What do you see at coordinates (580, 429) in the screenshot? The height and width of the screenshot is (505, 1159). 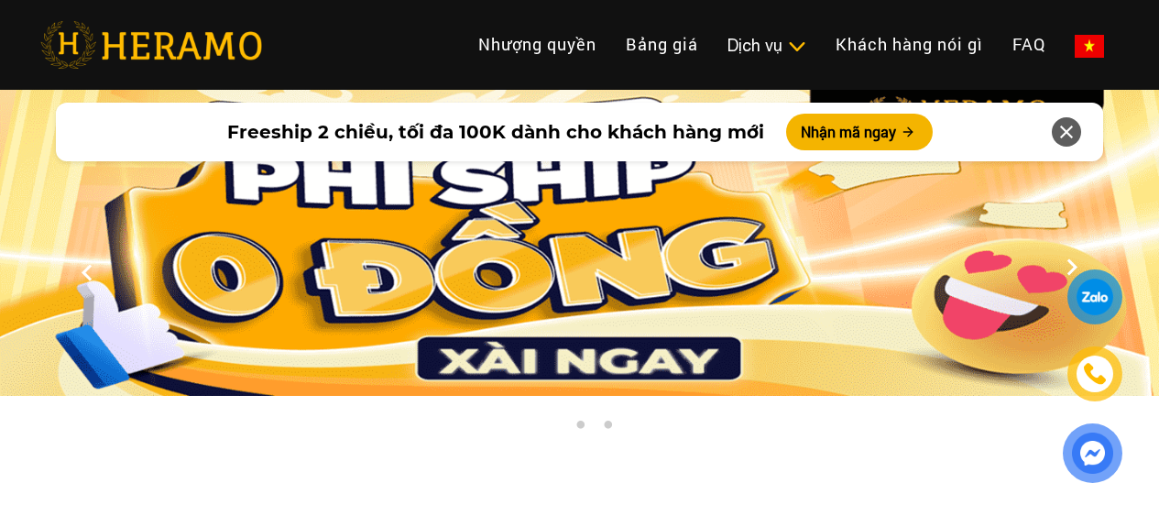 I see `button: 2` at bounding box center [580, 429].